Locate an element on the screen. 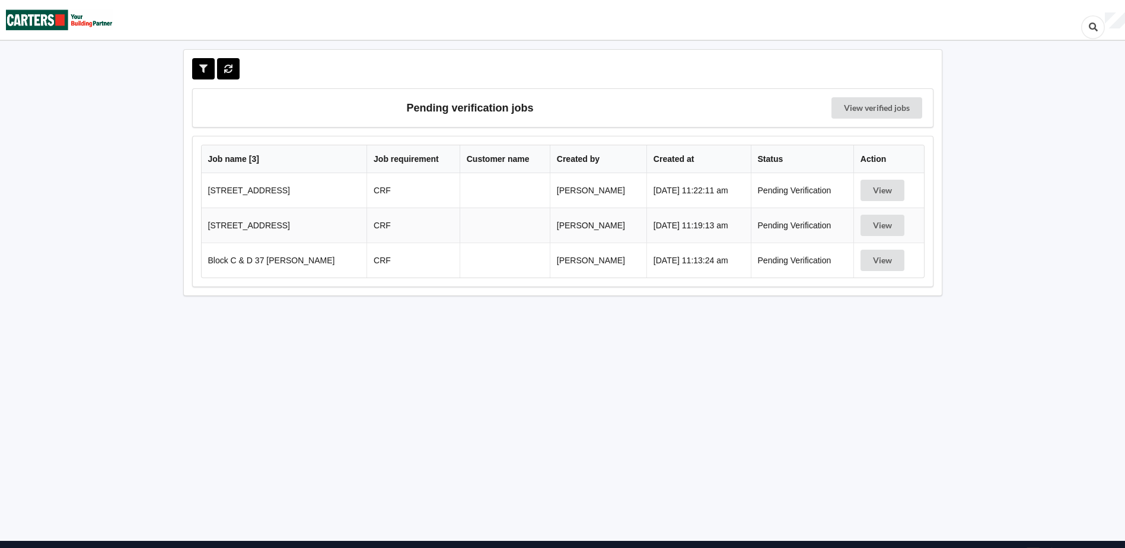 The image size is (1125, 548). th: Created by is located at coordinates (598, 159).